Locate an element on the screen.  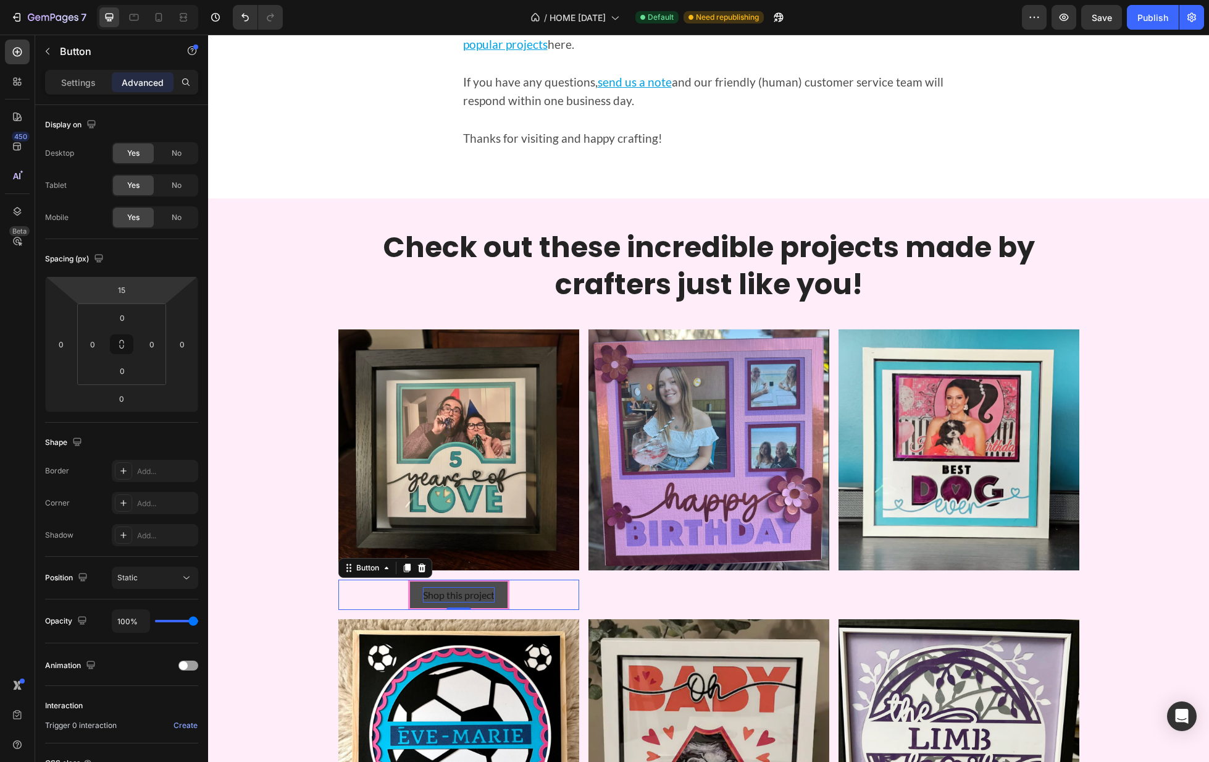
div: Animation is located at coordinates (72, 665).